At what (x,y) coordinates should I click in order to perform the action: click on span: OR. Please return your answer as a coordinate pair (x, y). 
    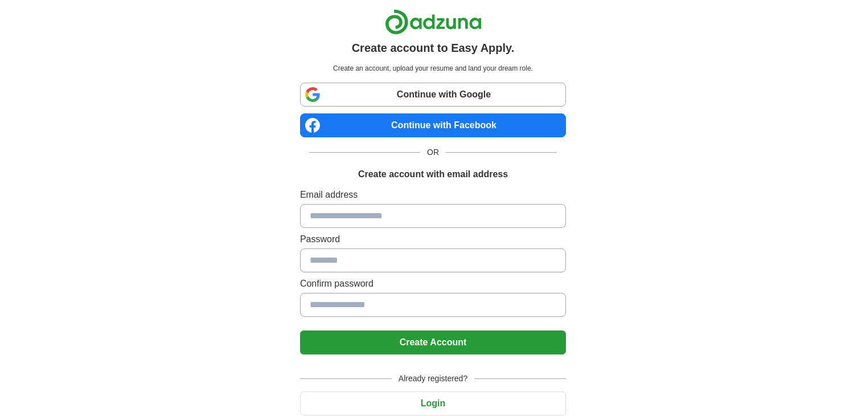
    Looking at the image, I should click on (433, 152).